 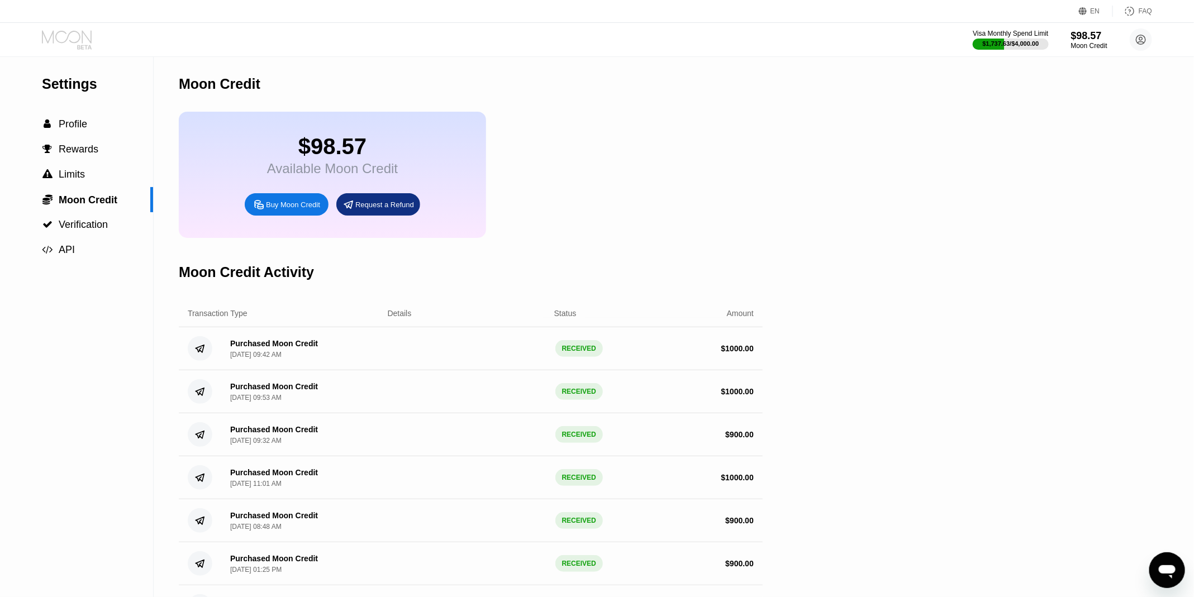 I want to click on div: $1,737.63 / $4,000.00, so click(x=1010, y=44).